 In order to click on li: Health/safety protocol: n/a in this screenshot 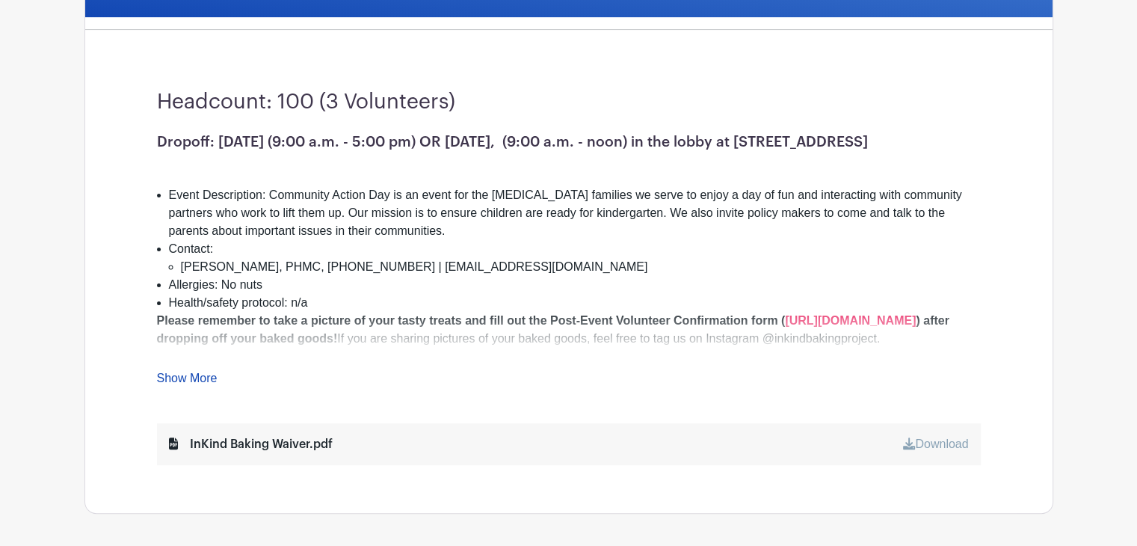, I will do `click(575, 303)`.